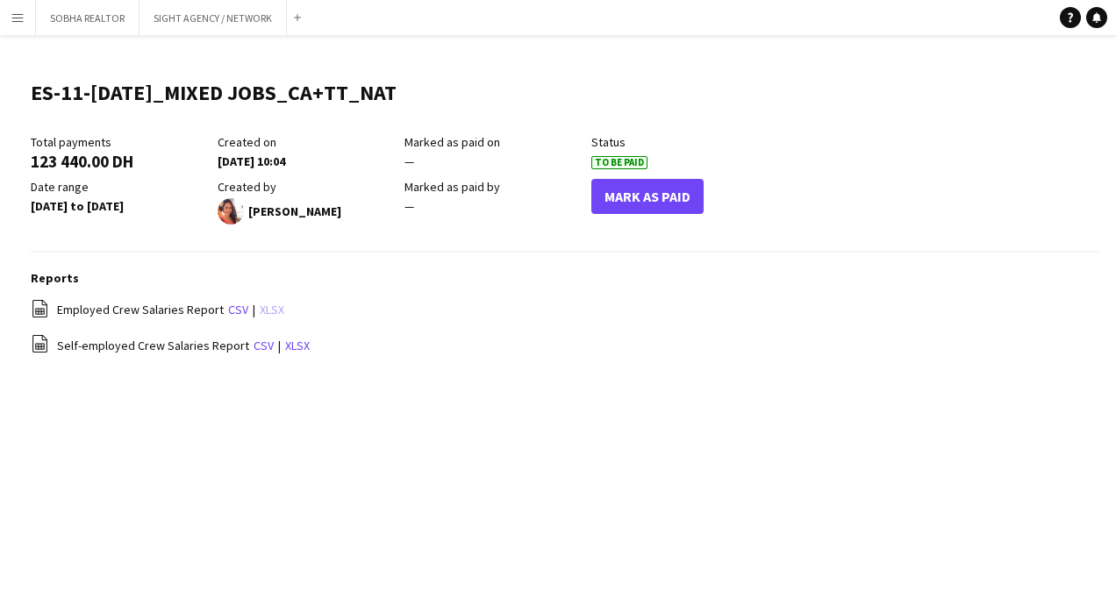  I want to click on span: To Be Paid, so click(620, 162).